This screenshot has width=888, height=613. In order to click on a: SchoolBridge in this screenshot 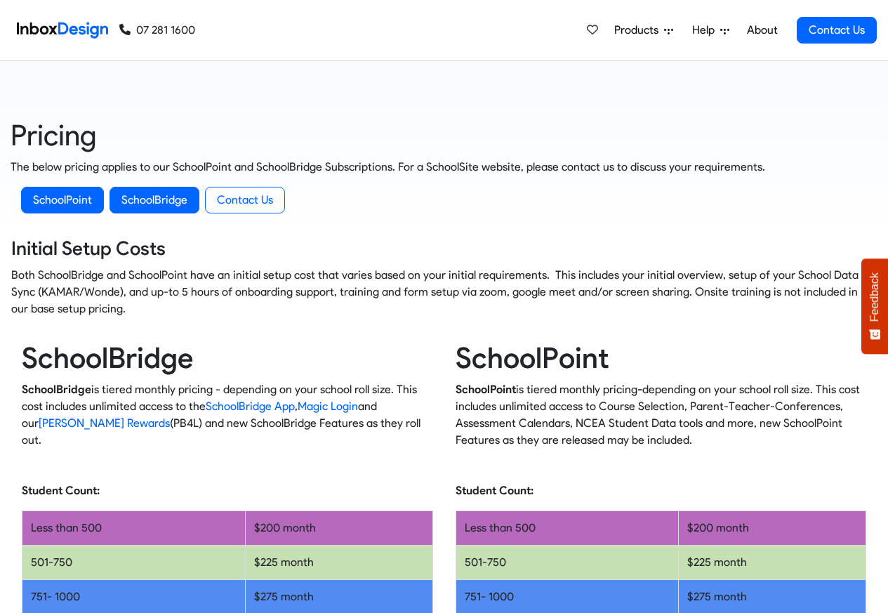, I will do `click(154, 200)`.